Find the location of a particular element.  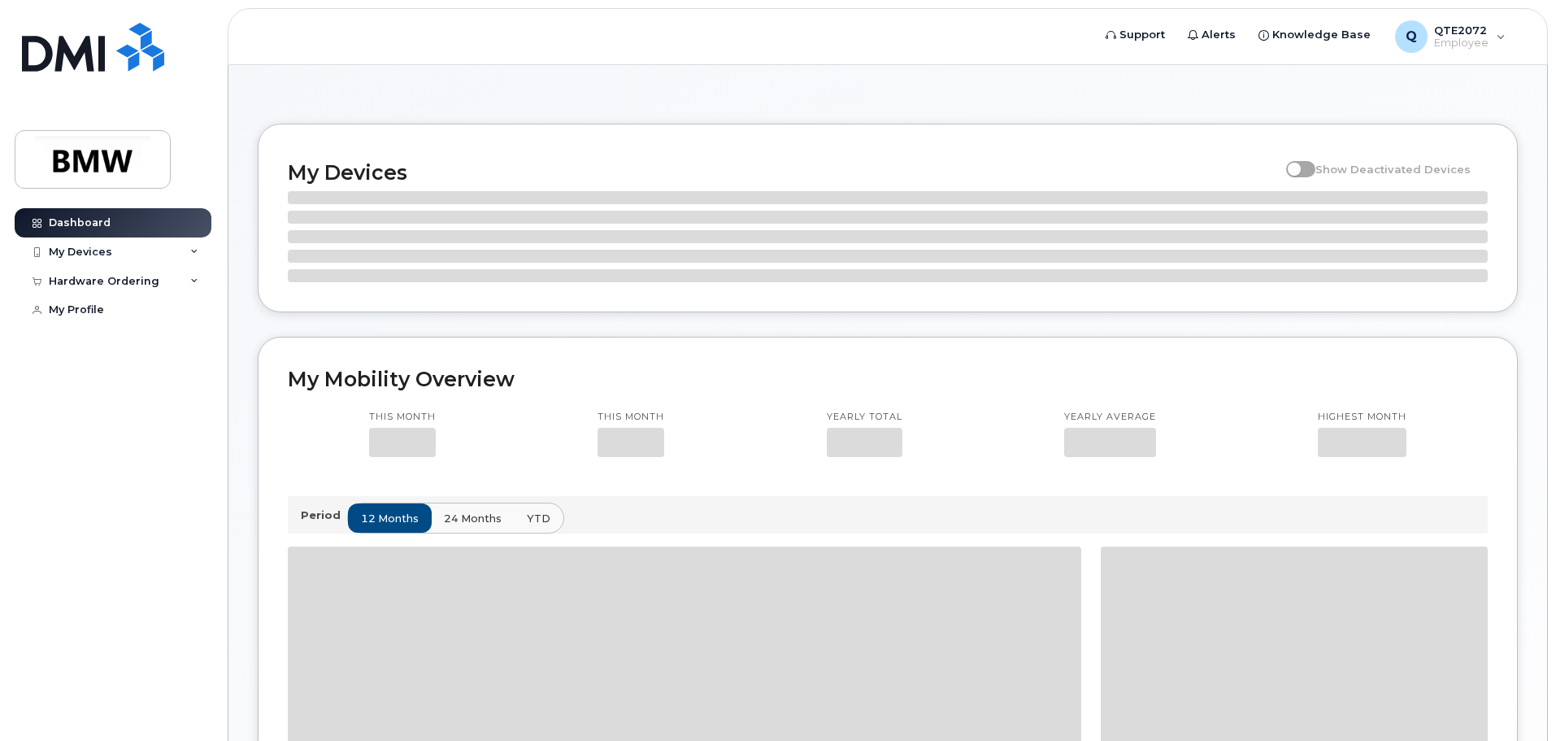

span: Show Deactivated Devices is located at coordinates (1392, 169).